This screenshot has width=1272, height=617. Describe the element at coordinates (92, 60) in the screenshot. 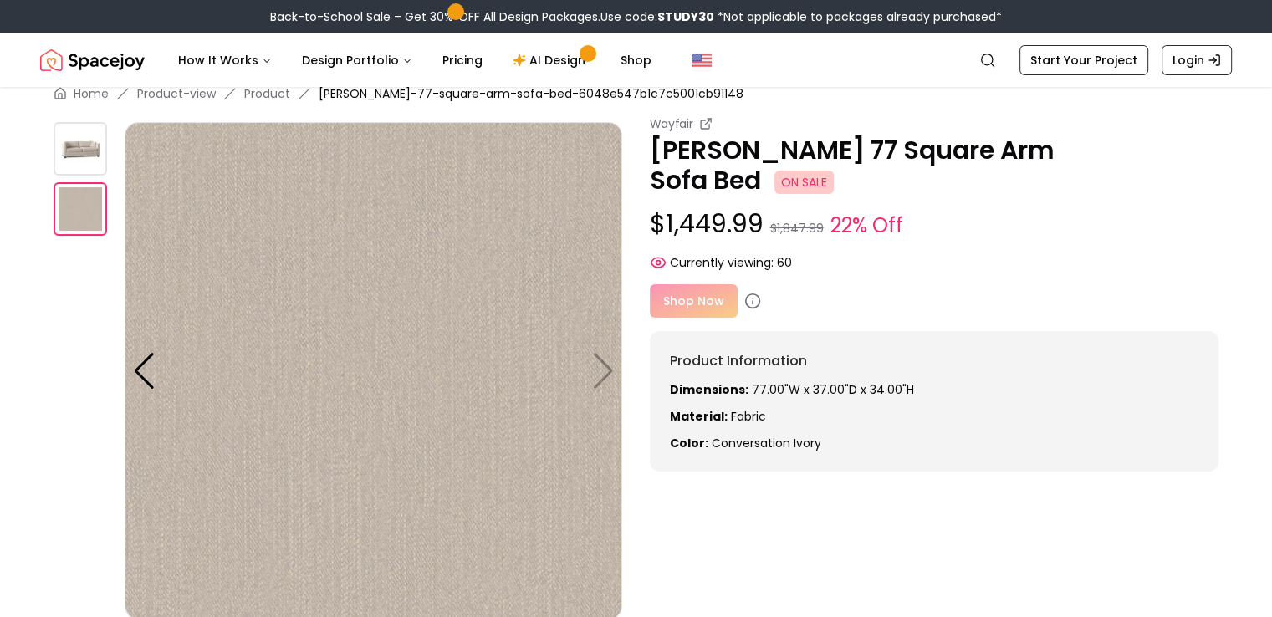

I see `img: Spacejoy Logo` at that location.